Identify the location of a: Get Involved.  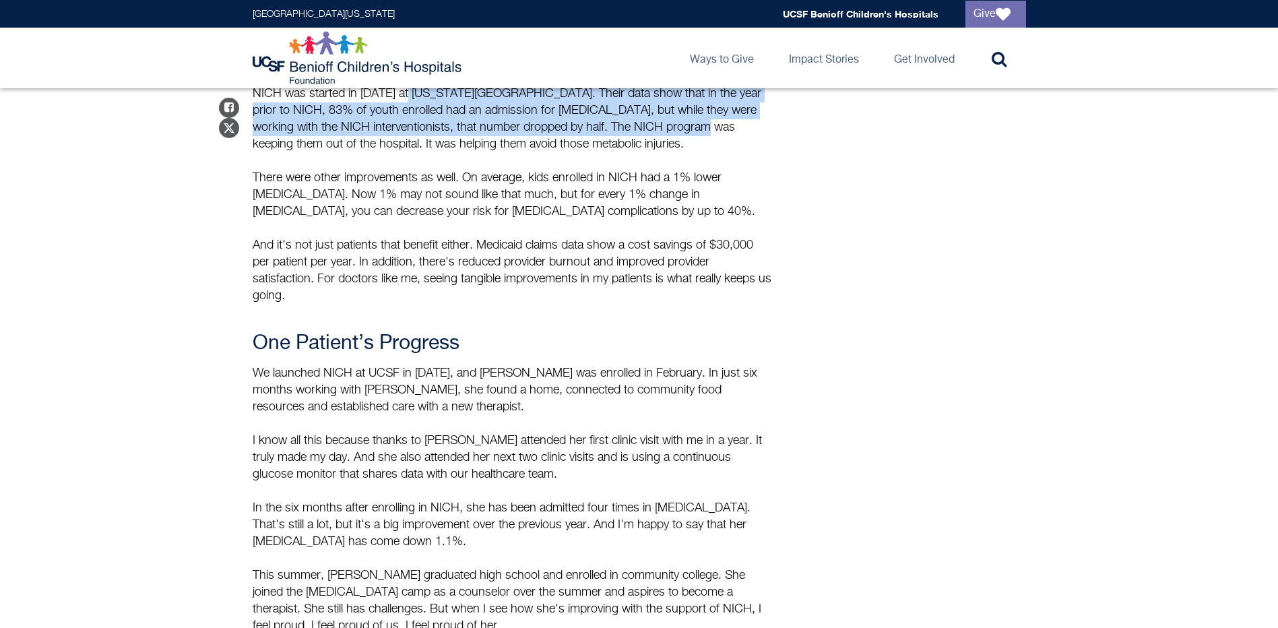
(924, 58).